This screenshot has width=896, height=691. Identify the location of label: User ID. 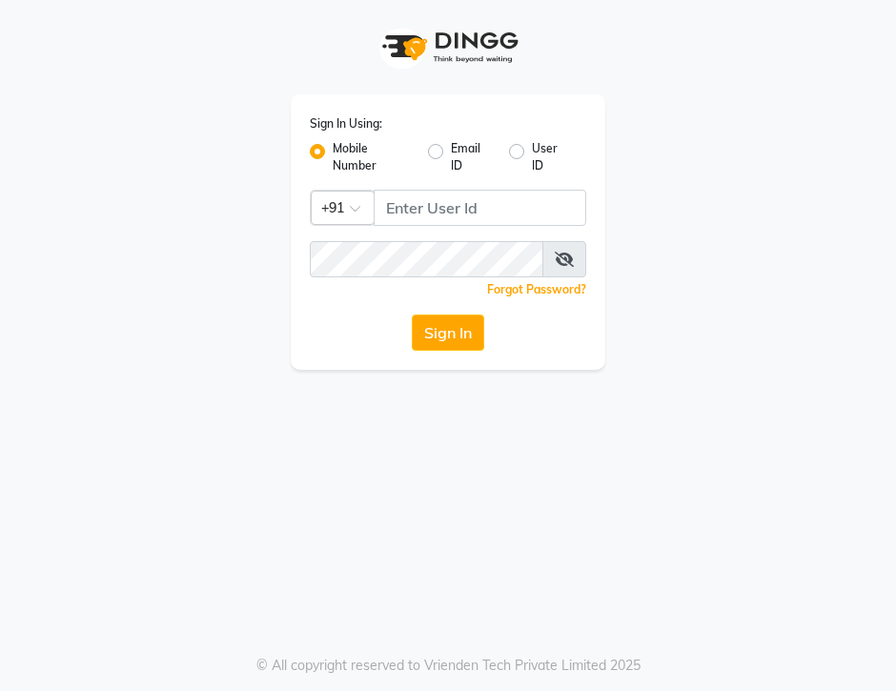
(551, 157).